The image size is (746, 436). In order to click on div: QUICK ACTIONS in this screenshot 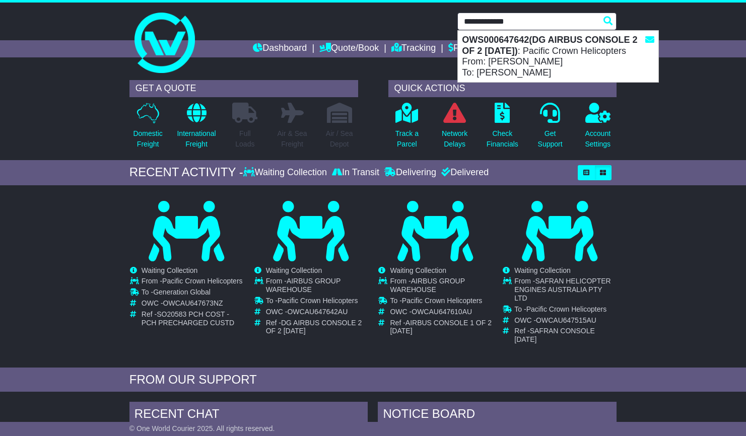, I will do `click(503, 89)`.